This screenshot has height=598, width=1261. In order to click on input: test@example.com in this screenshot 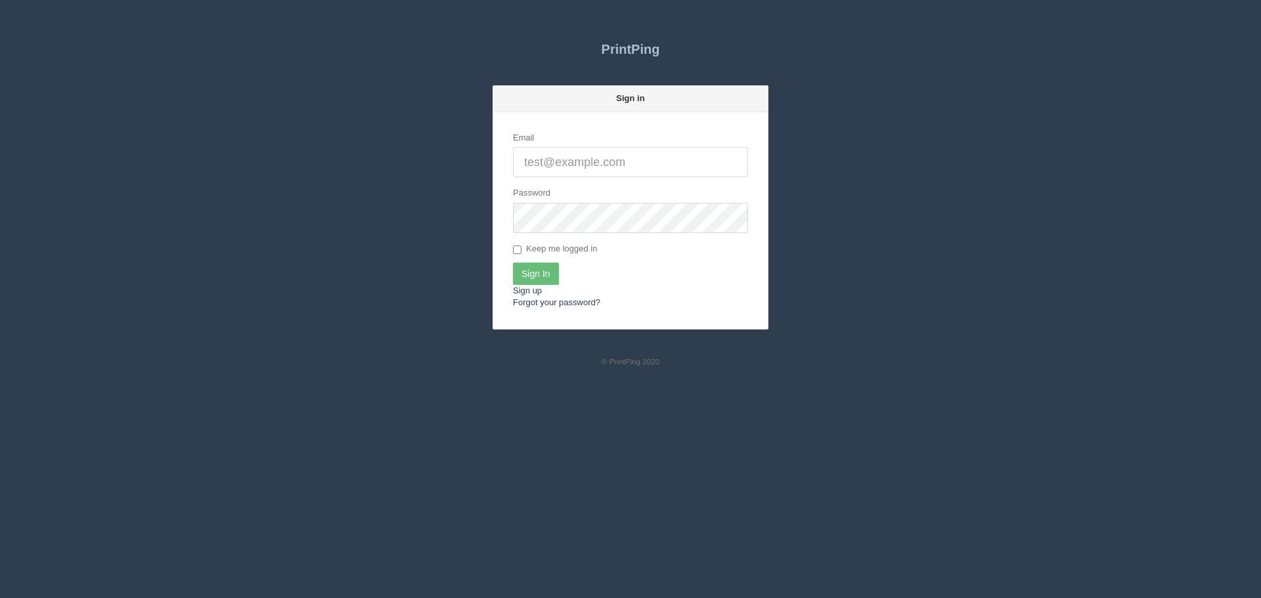, I will do `click(630, 162)`.